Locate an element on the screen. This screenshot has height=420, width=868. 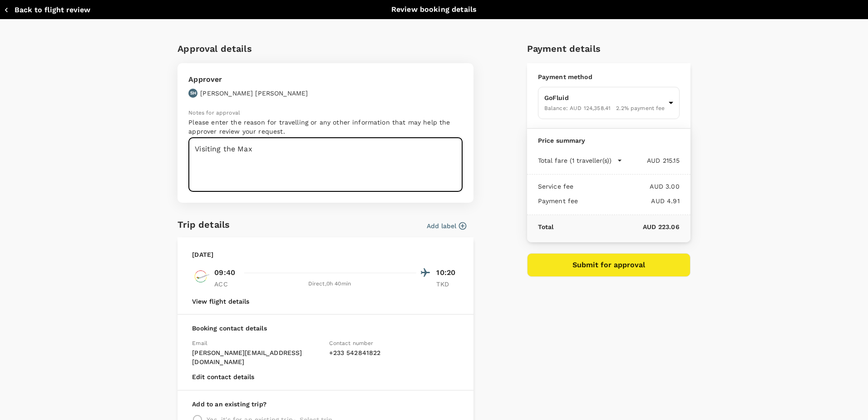
span: Email is located at coordinates (200, 343).